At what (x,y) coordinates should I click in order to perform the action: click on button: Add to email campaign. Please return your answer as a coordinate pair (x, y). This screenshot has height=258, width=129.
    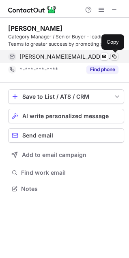
    Looking at the image, I should click on (66, 155).